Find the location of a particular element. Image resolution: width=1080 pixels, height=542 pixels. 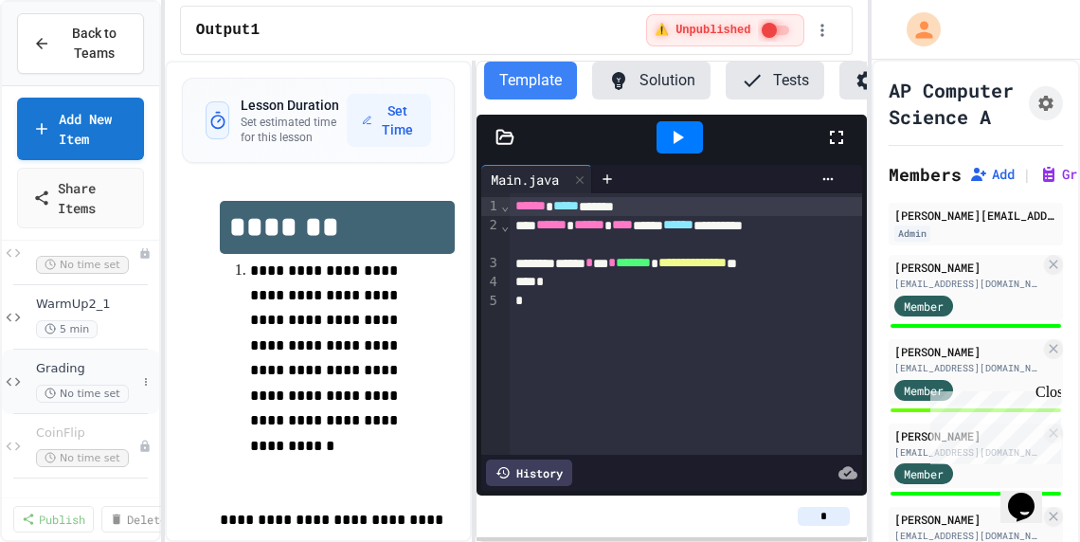

button: Solution is located at coordinates (651, 81).